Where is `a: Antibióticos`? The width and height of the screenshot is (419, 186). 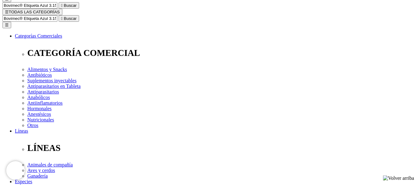
a: Antibióticos is located at coordinates (39, 75).